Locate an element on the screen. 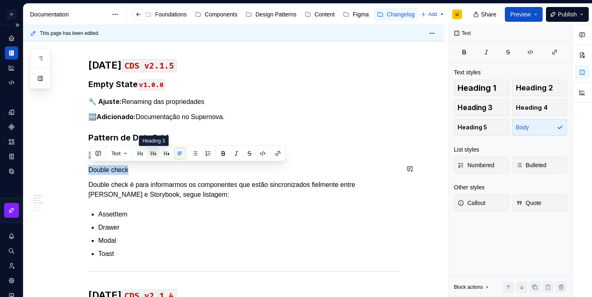 This screenshot has height=297, width=592. span: Heading 1 is located at coordinates (477, 88).